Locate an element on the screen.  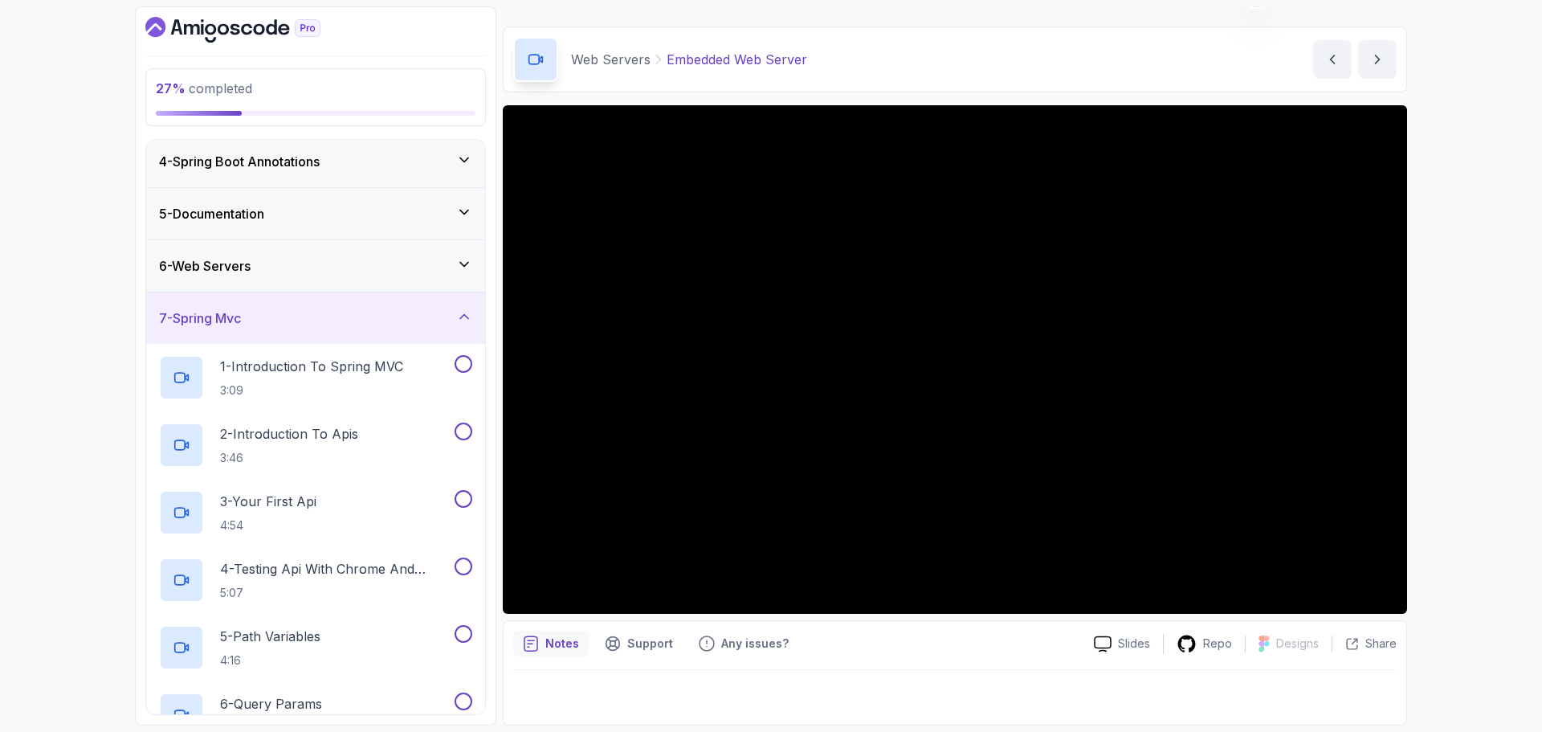
a: Dashboard is located at coordinates (251, 30).